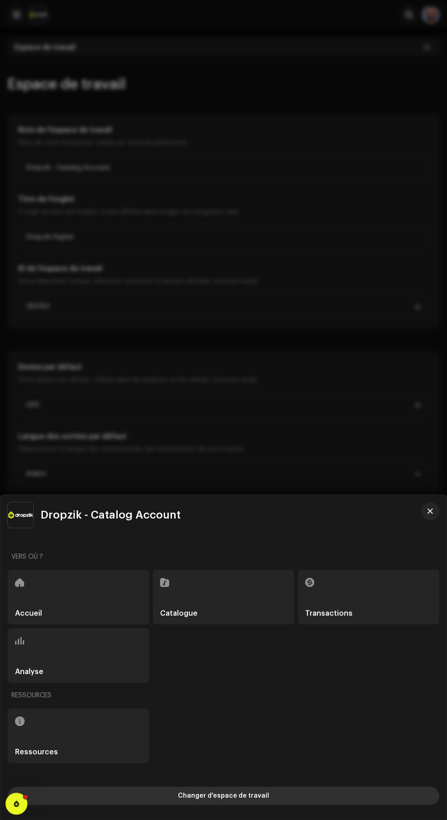 The image size is (447, 820). I want to click on img: 6b198820-6d9f-4d8e-bd7e-78ab9e57ca24, so click(21, 515).